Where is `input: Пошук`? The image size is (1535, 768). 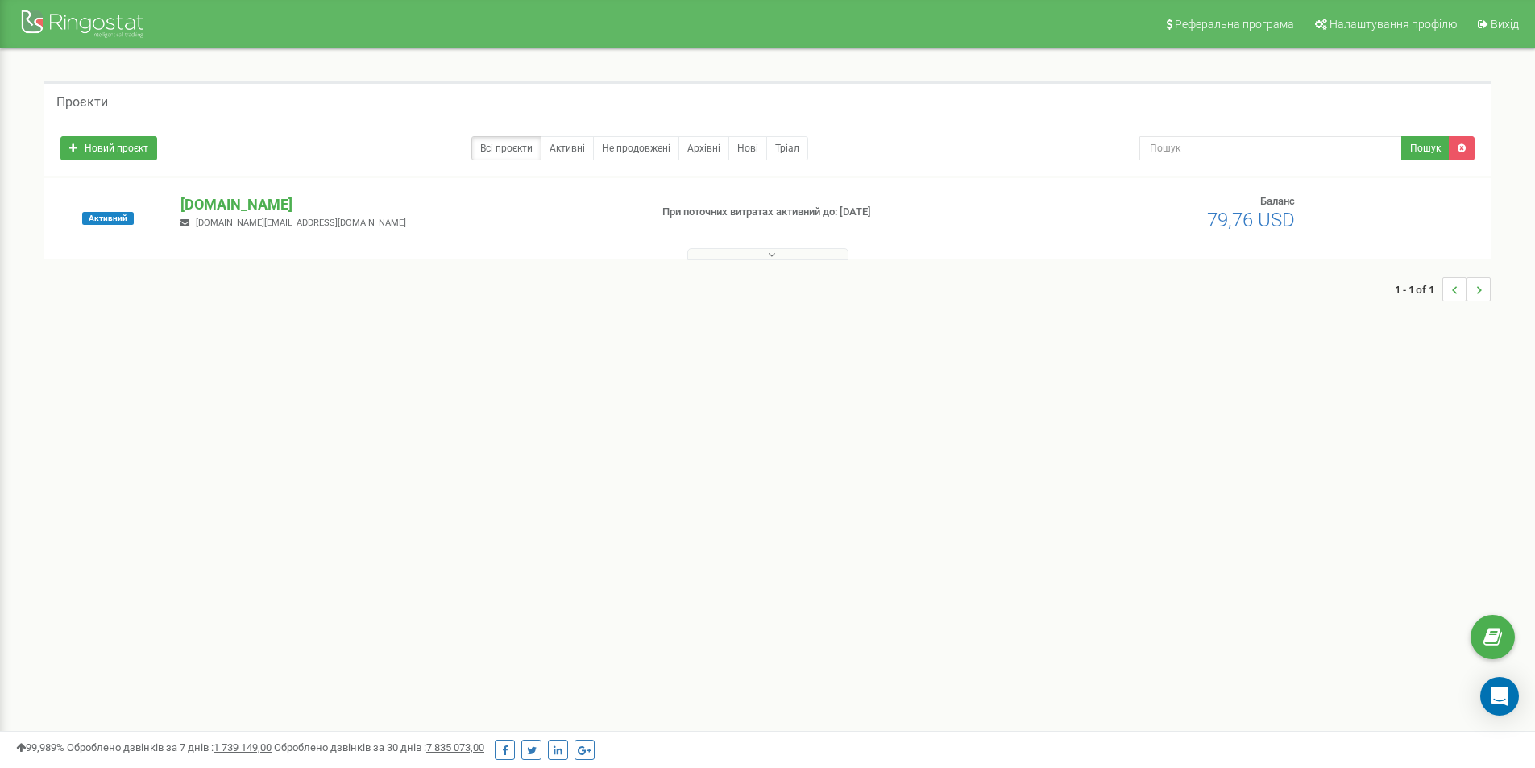 input: Пошук is located at coordinates (1271, 148).